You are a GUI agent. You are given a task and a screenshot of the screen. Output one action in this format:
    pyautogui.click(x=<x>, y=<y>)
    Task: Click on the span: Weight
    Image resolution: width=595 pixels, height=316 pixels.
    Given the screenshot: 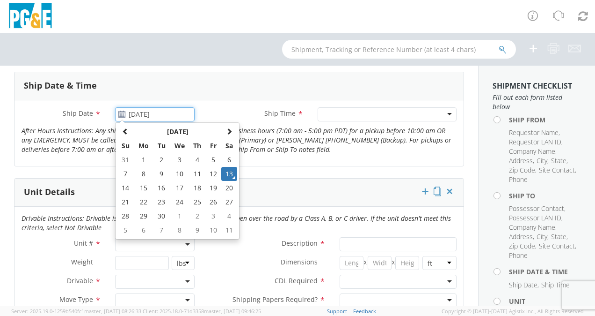 What is the action you would take?
    pyautogui.click(x=82, y=261)
    